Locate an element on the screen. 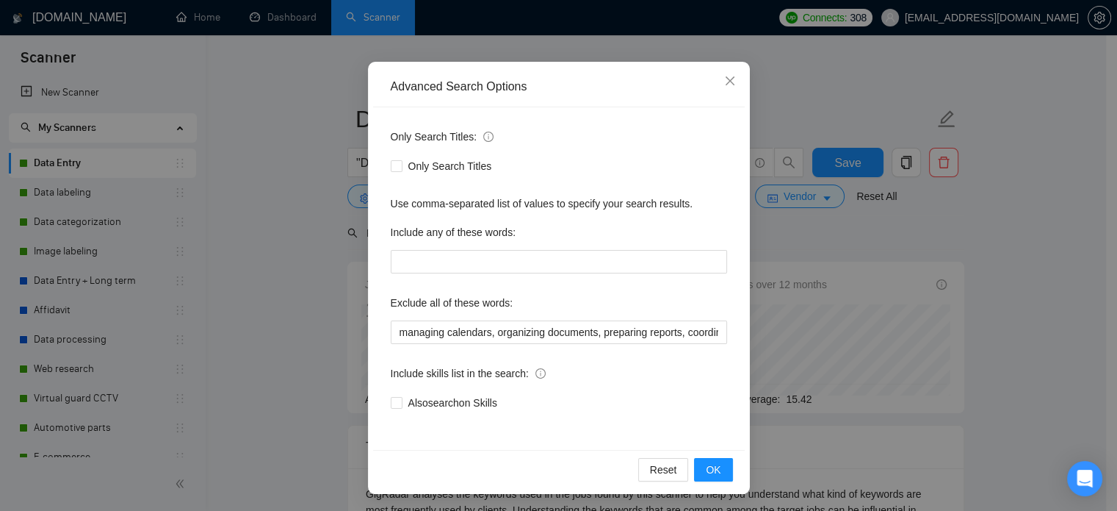  span: OK is located at coordinates (713, 469).